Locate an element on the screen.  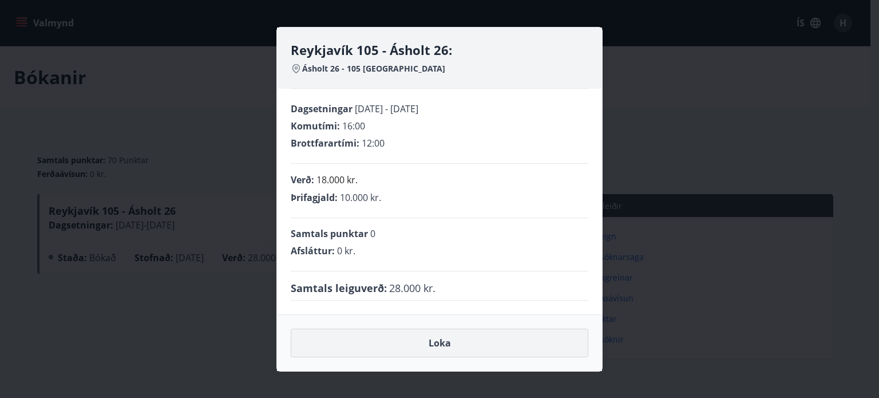
span: Afsláttur : is located at coordinates (313, 251).